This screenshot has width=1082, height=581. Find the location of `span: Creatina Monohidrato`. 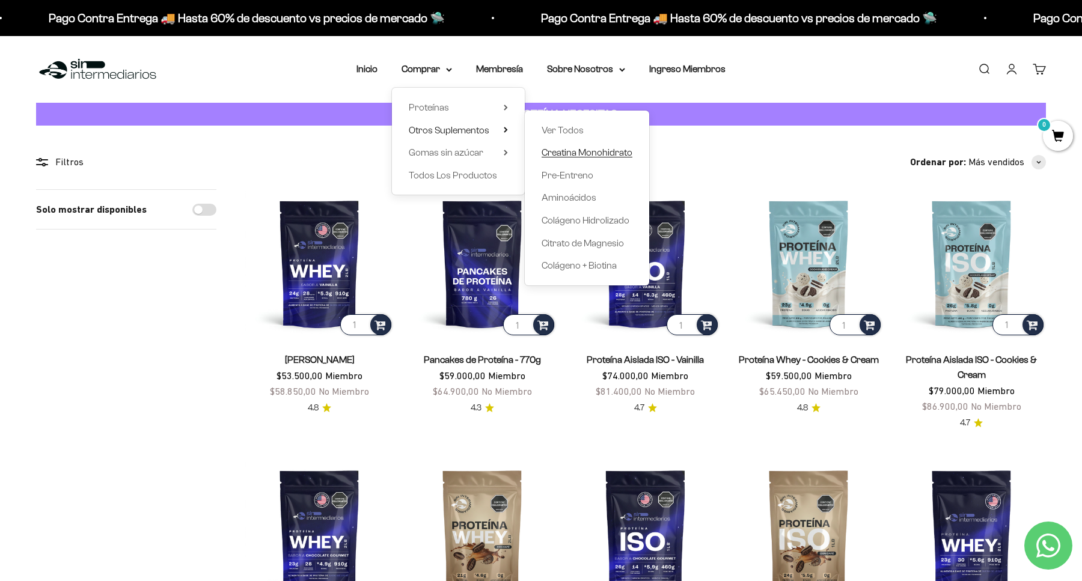

span: Creatina Monohidrato is located at coordinates (587, 152).